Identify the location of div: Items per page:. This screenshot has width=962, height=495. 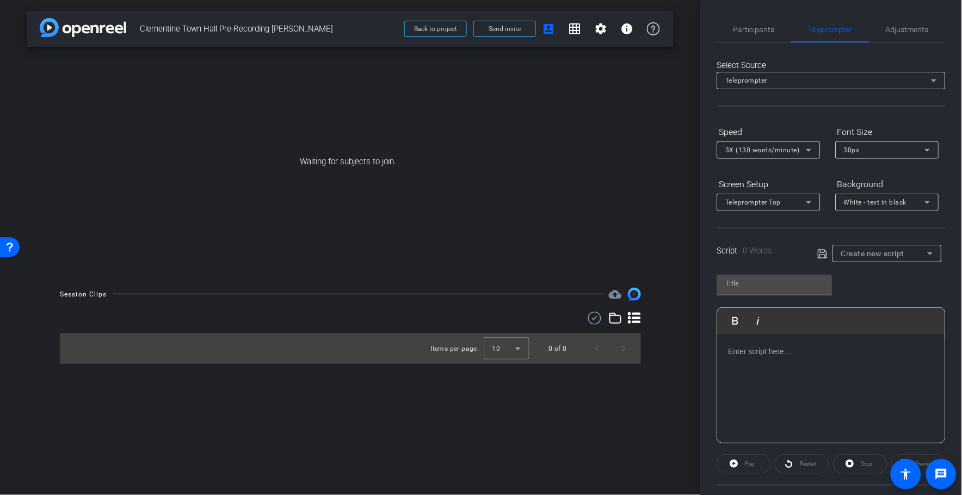
(455, 349).